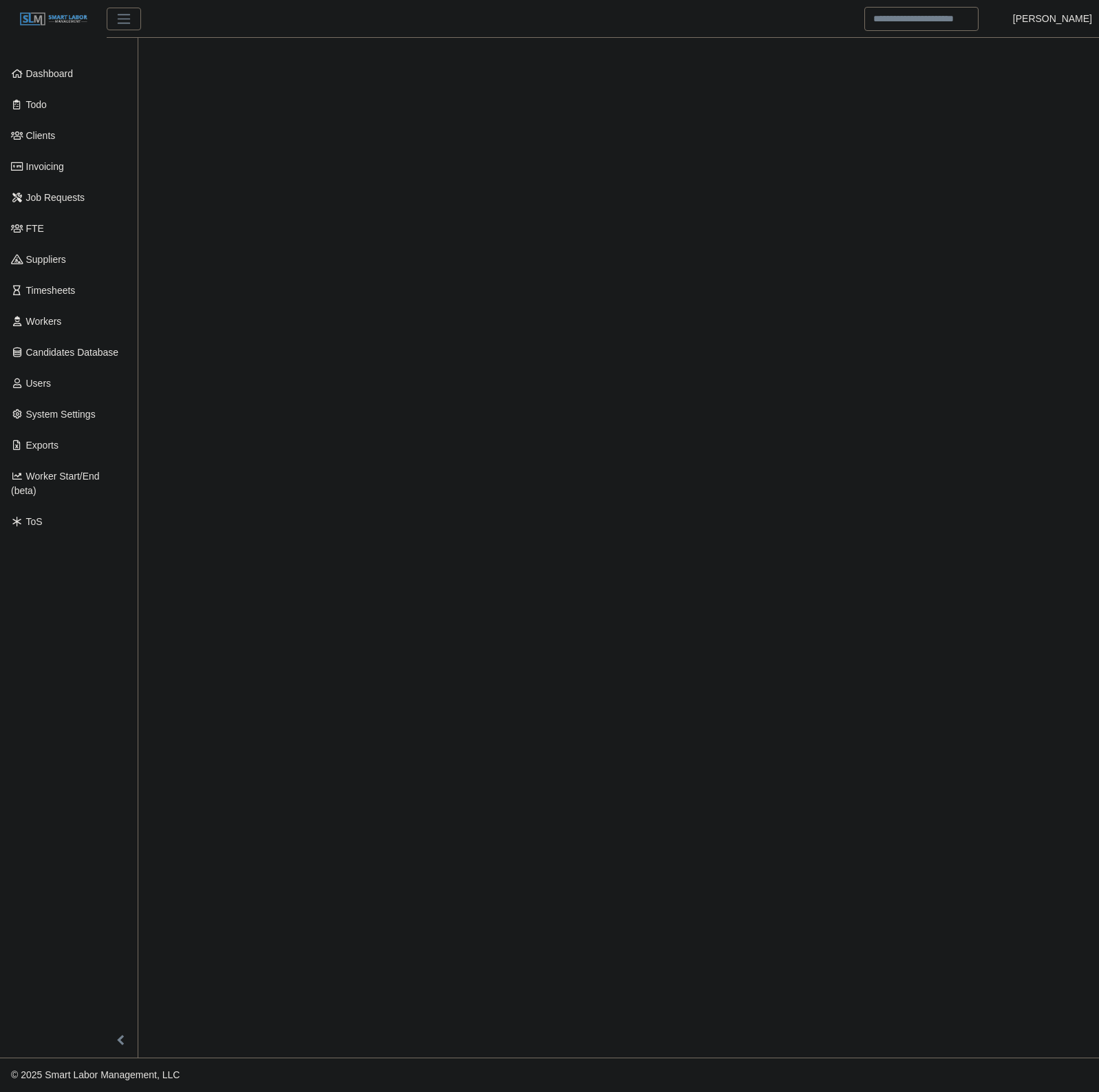 This screenshot has width=1099, height=1092. I want to click on span: Workers, so click(44, 321).